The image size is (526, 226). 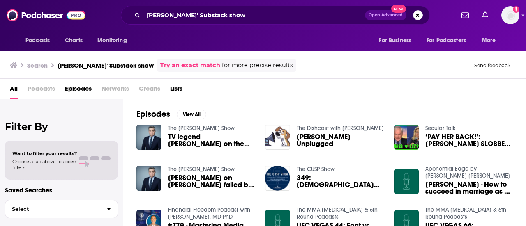 I want to click on a: The CUSP Show, so click(x=315, y=169).